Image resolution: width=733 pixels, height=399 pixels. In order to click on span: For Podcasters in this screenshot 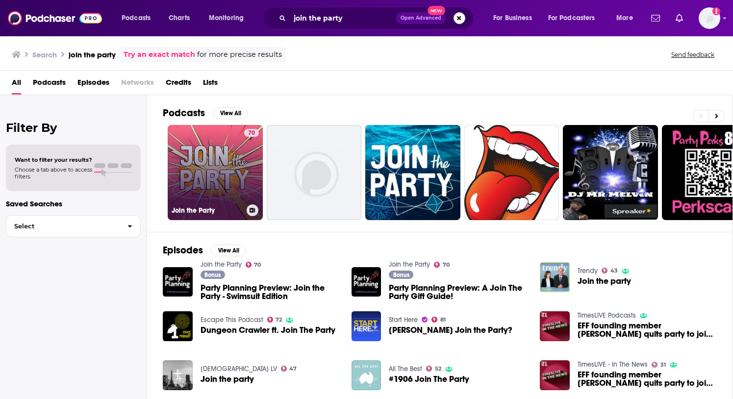, I will do `click(572, 18)`.